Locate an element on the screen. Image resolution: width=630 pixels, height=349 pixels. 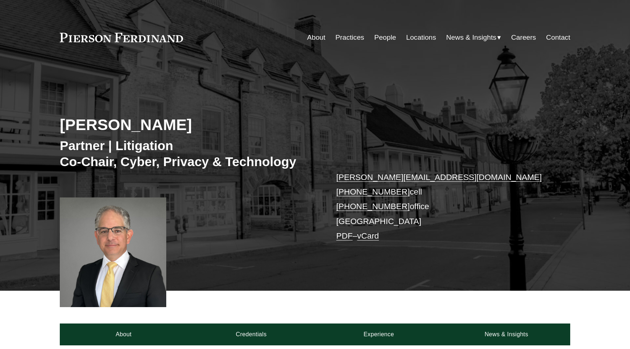
a: Practices is located at coordinates (350, 38).